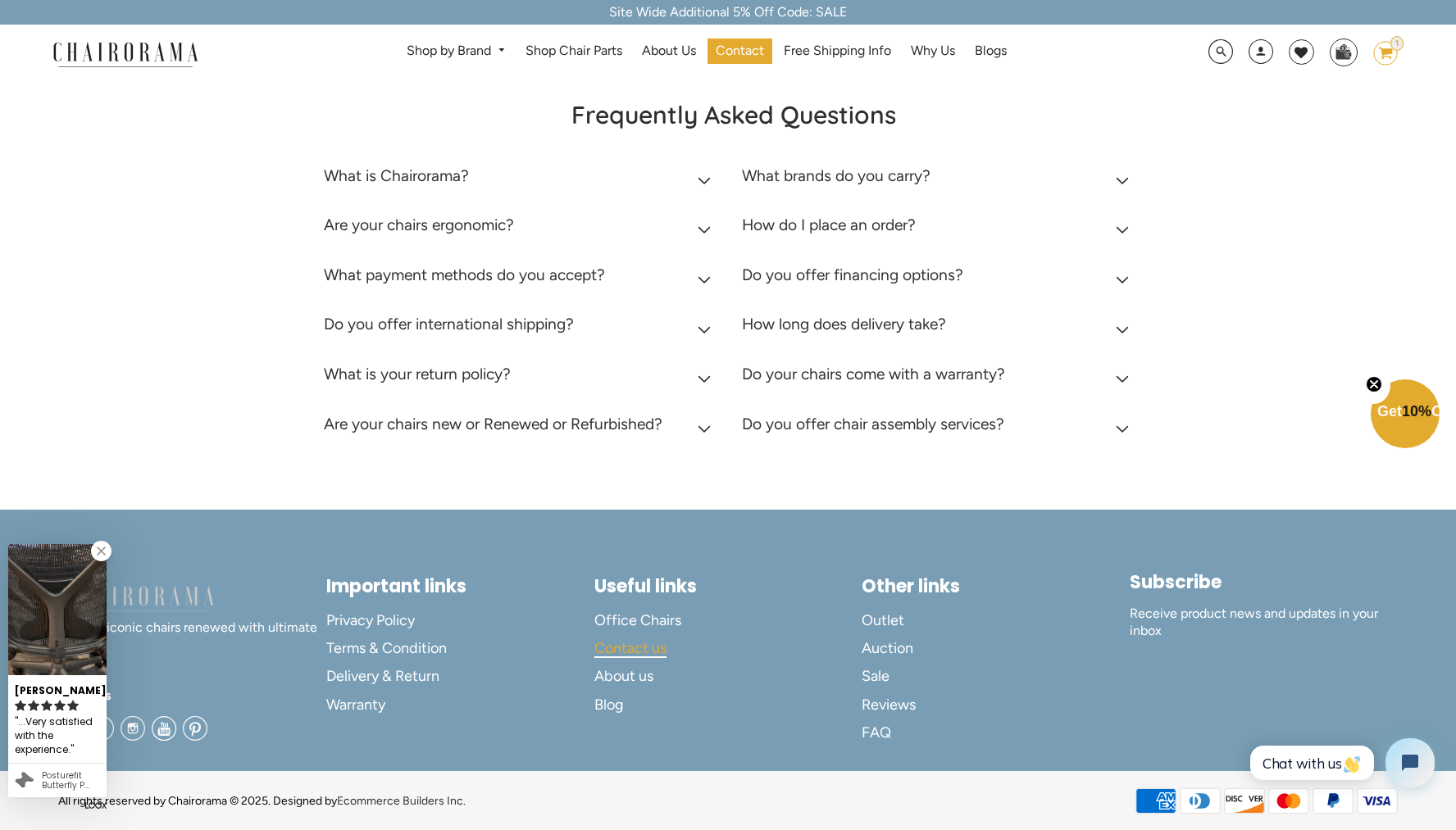  I want to click on h2: Do you offer chair assembly services?, so click(873, 424).